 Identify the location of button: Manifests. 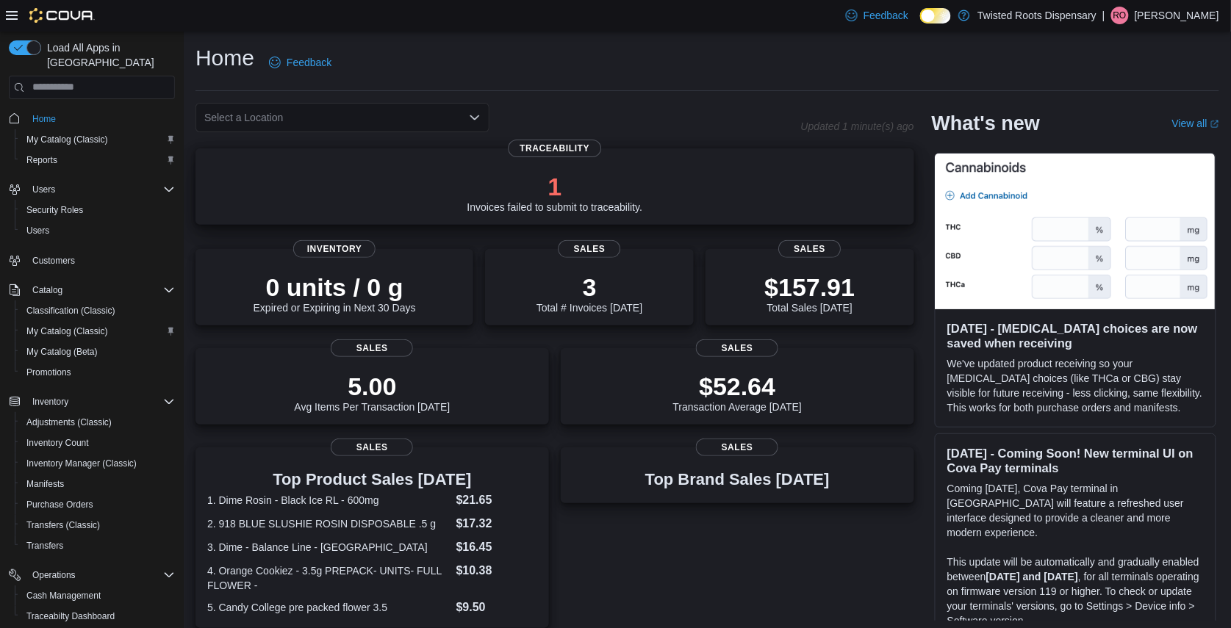
(98, 484).